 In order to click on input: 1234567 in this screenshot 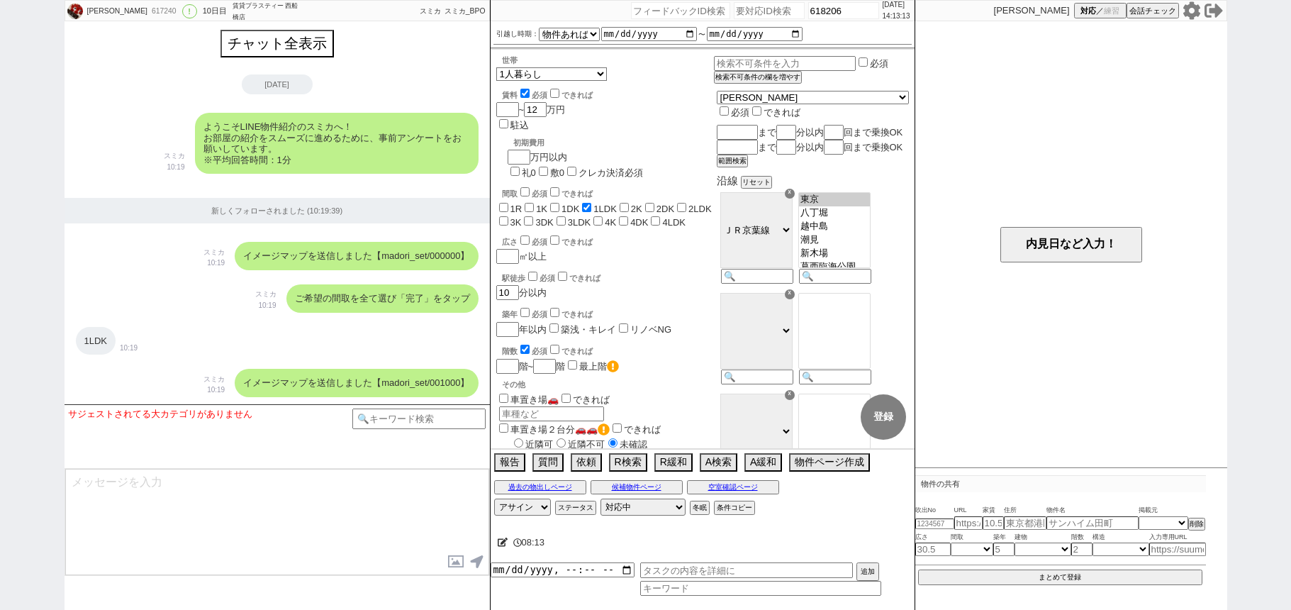, I will do `click(935, 523)`.